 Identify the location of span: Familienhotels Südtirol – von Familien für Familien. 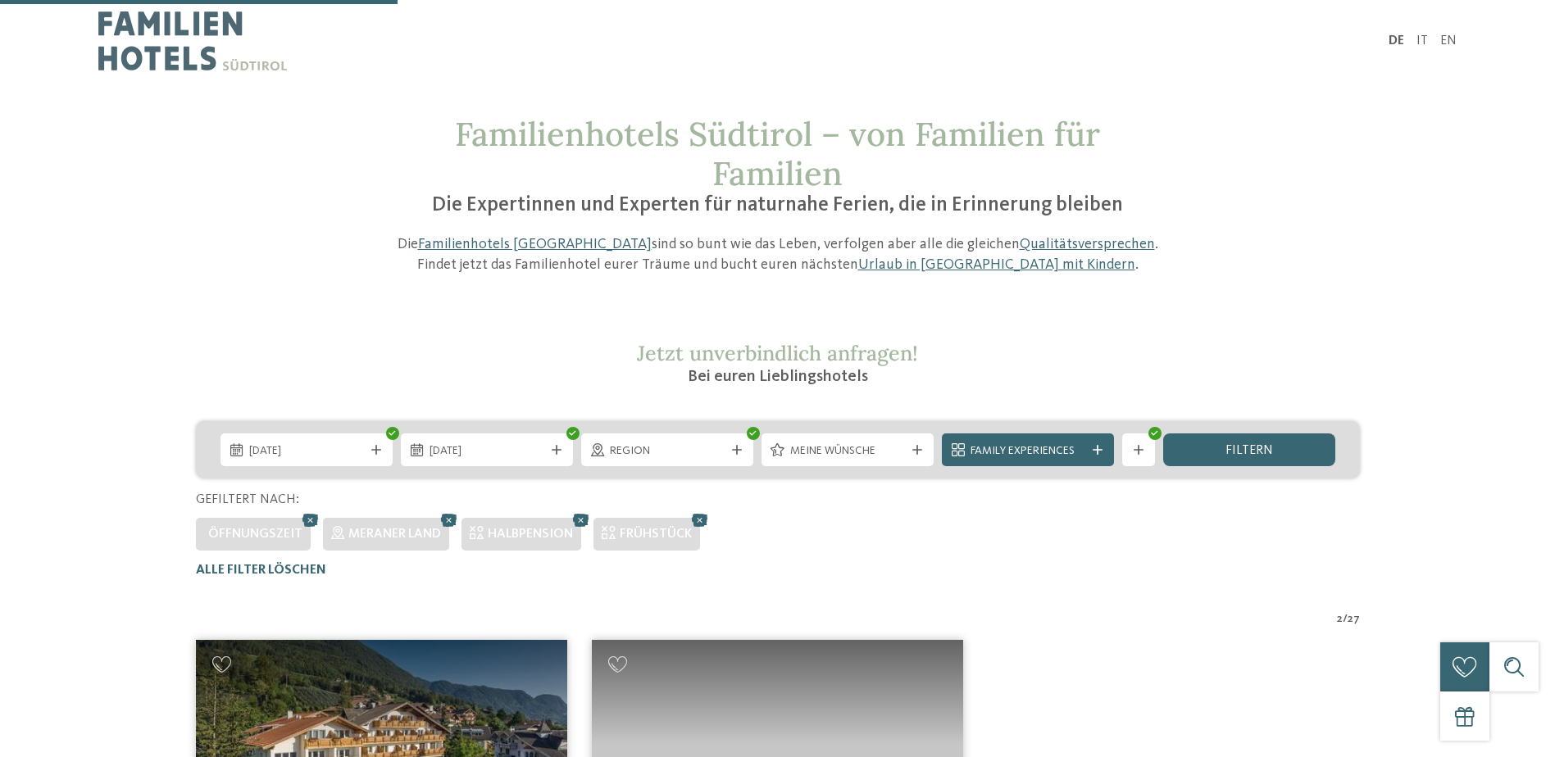
(777, 153).